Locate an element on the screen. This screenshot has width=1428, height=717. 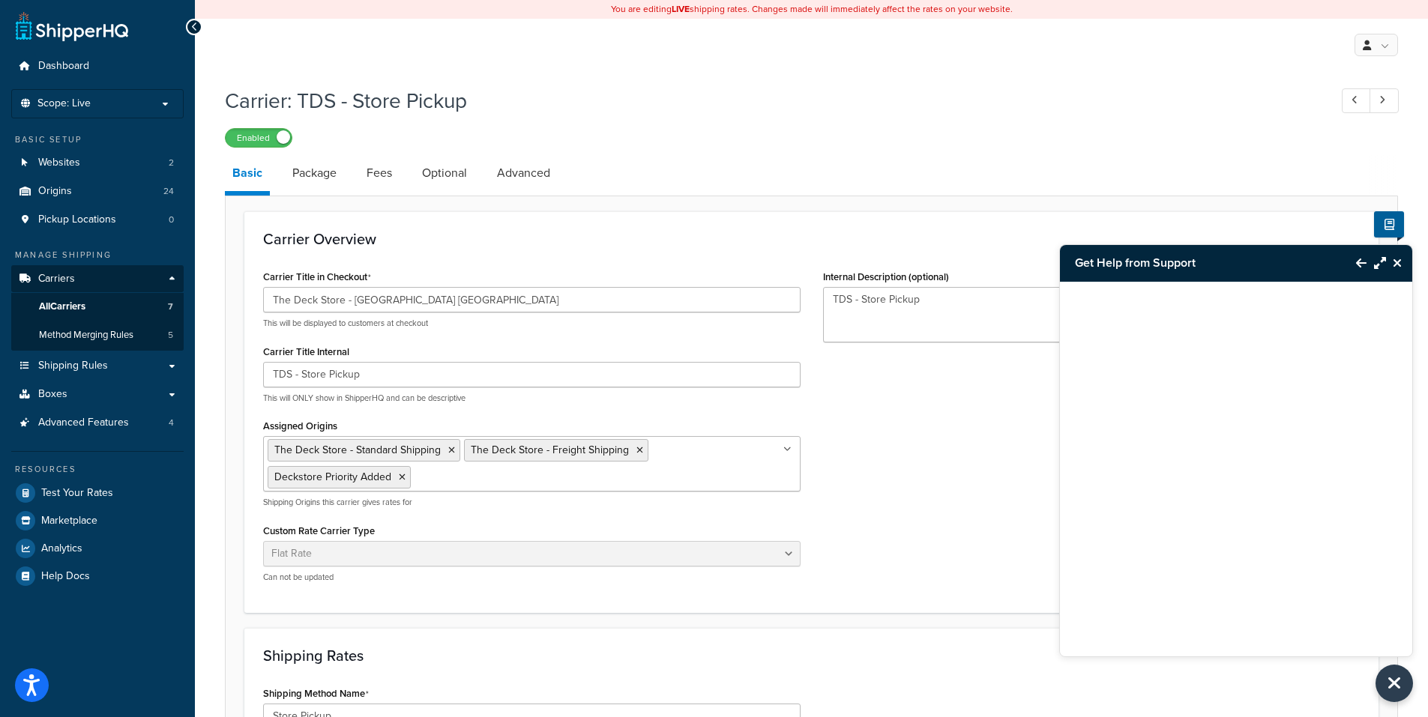
span: 4 is located at coordinates (171, 423).